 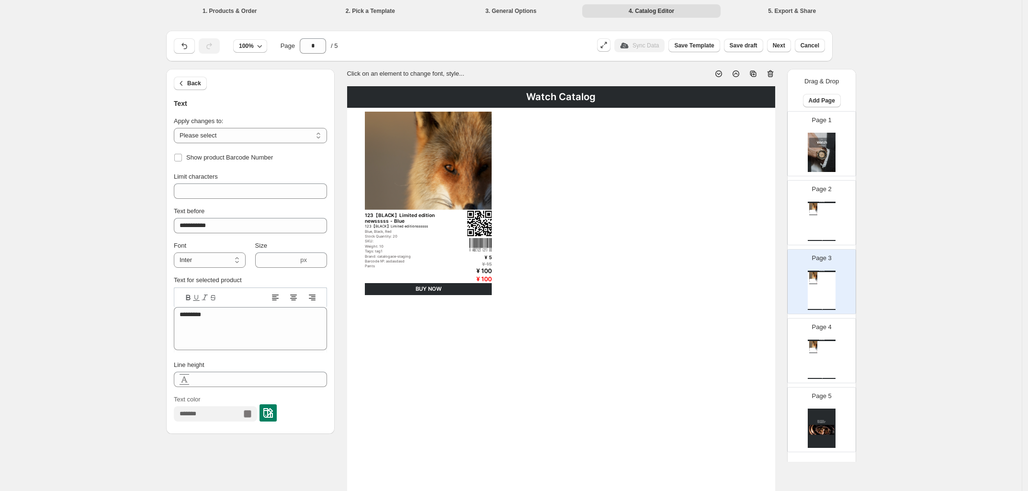 I want to click on p: Page 1, so click(x=822, y=120).